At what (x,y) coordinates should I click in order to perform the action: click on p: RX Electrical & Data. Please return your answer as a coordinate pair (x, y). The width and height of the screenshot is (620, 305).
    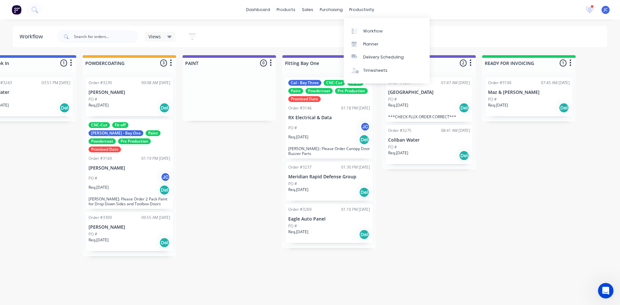
    Looking at the image, I should click on (329, 117).